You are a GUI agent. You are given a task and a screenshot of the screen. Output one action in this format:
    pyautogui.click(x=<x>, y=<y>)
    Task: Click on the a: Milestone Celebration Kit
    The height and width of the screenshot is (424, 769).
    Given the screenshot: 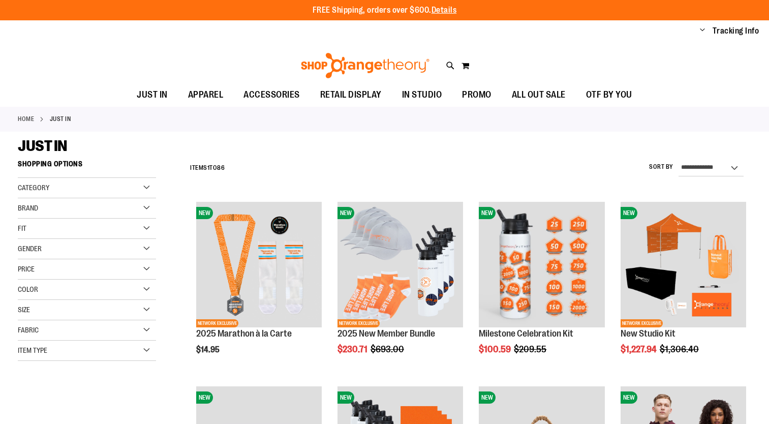 What is the action you would take?
    pyautogui.click(x=526, y=333)
    